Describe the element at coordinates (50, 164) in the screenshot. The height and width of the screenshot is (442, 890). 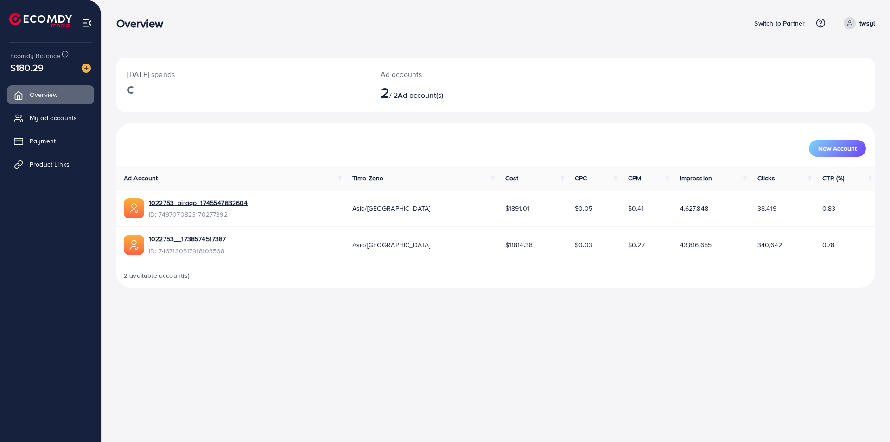
I see `span: Product Links` at that location.